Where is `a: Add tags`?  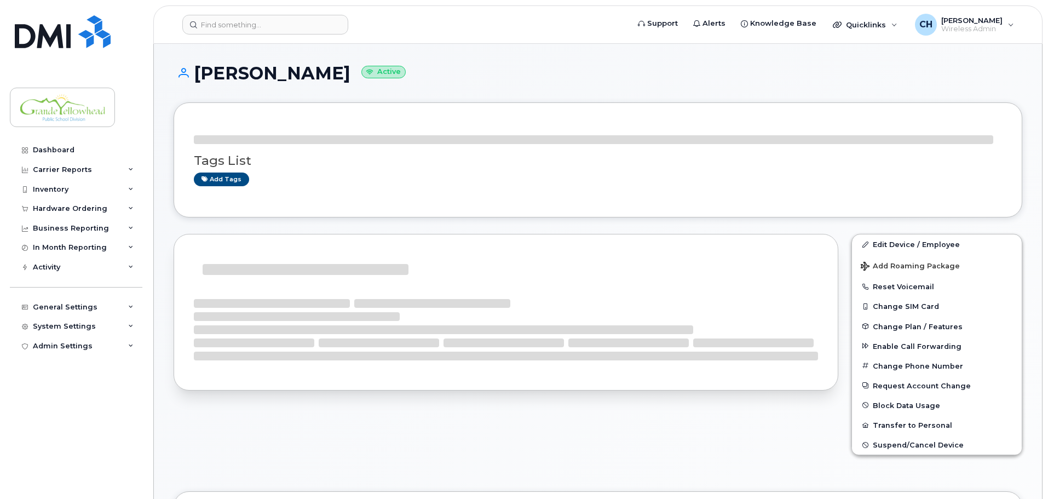 a: Add tags is located at coordinates (221, 179).